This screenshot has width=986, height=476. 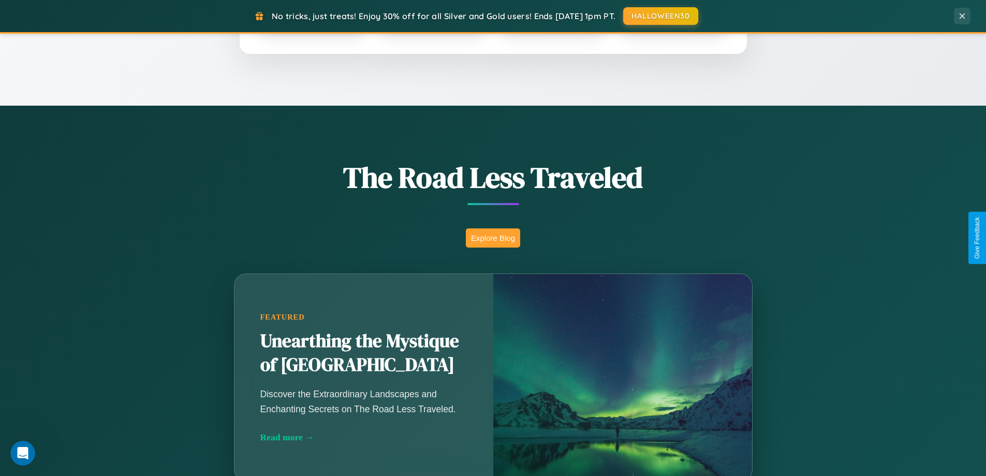 What do you see at coordinates (661, 16) in the screenshot?
I see `button: HALLOWEEN30` at bounding box center [661, 16].